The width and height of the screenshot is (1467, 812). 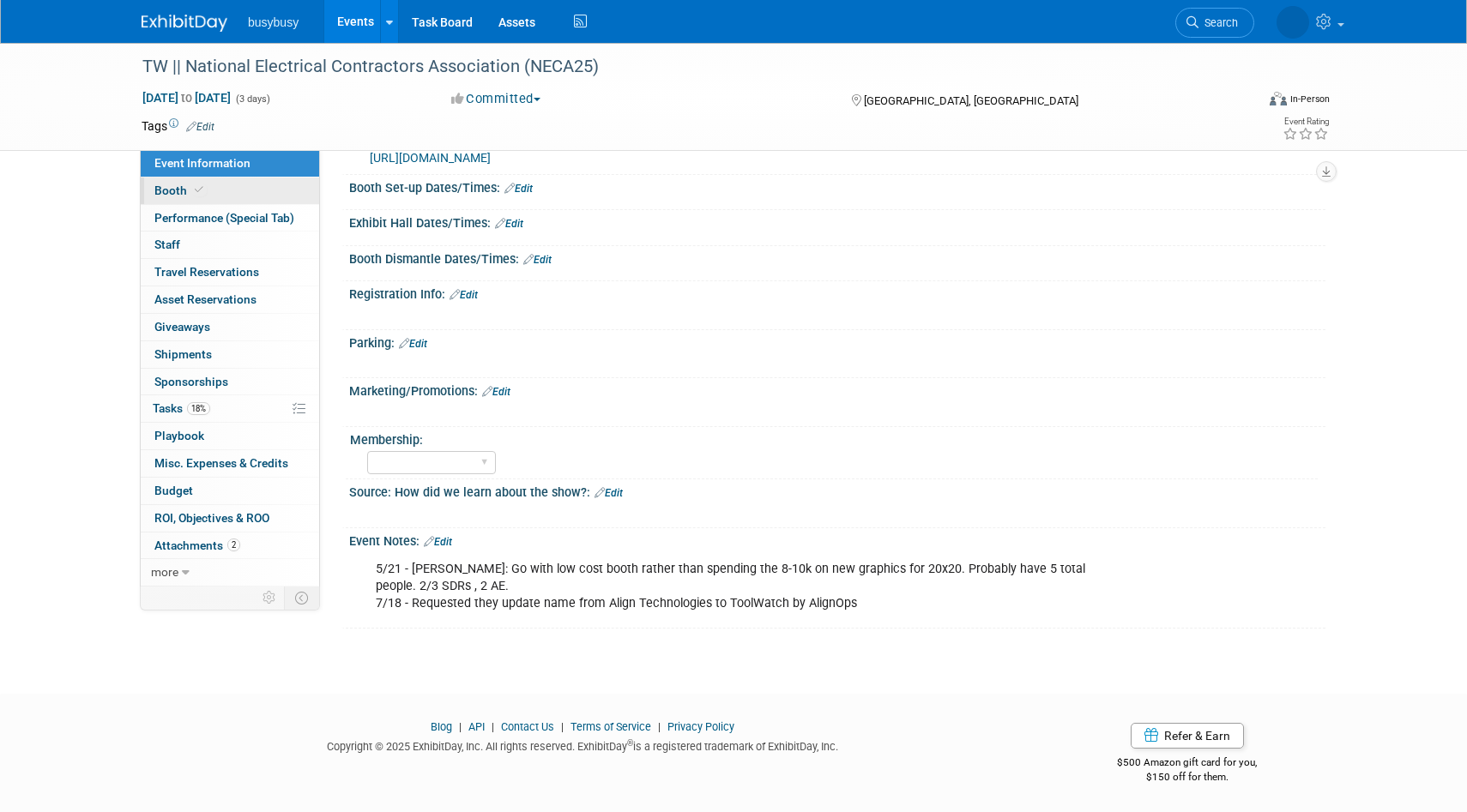 What do you see at coordinates (837, 222) in the screenshot?
I see `div: Exhibit Hall Dates/Times:` at bounding box center [837, 222].